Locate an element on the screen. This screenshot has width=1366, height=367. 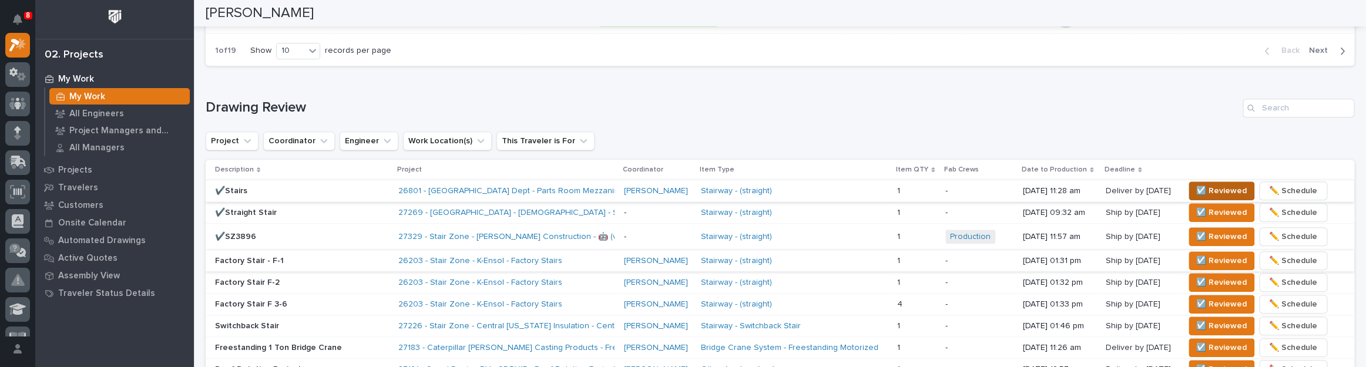
p: Item Type is located at coordinates (717, 170).